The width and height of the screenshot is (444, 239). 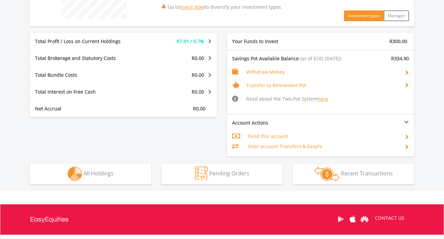 What do you see at coordinates (98, 173) in the screenshot?
I see `span: All Holdings` at bounding box center [98, 173].